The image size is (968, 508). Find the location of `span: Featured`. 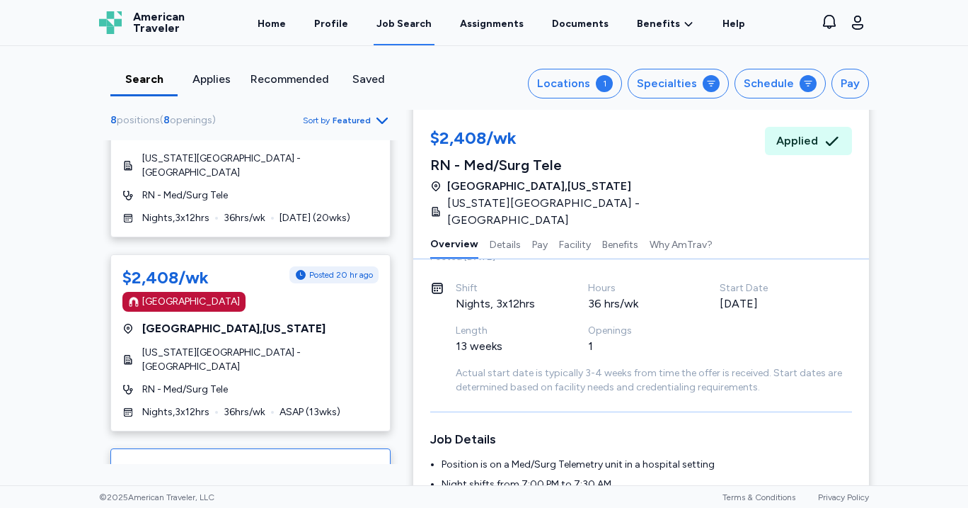

span: Featured is located at coordinates (352, 120).